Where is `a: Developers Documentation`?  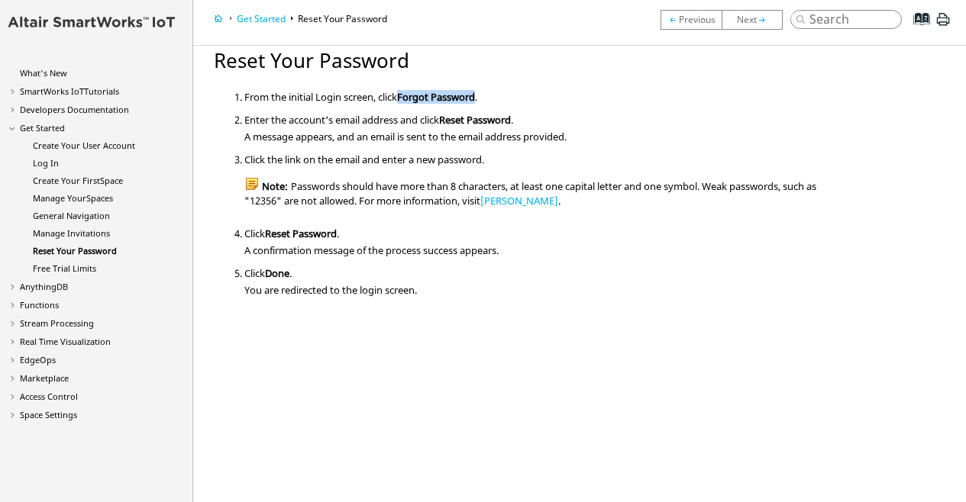
a: Developers Documentation is located at coordinates (74, 109).